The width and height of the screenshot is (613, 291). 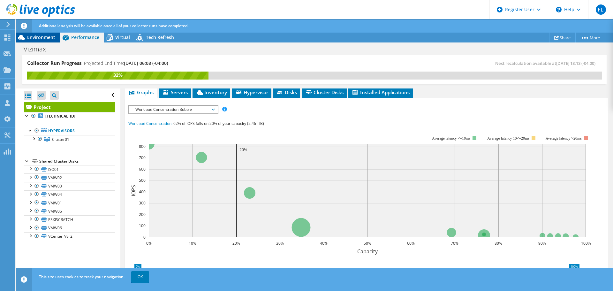 What do you see at coordinates (324, 92) in the screenshot?
I see `span: Cluster Disks` at bounding box center [324, 92].